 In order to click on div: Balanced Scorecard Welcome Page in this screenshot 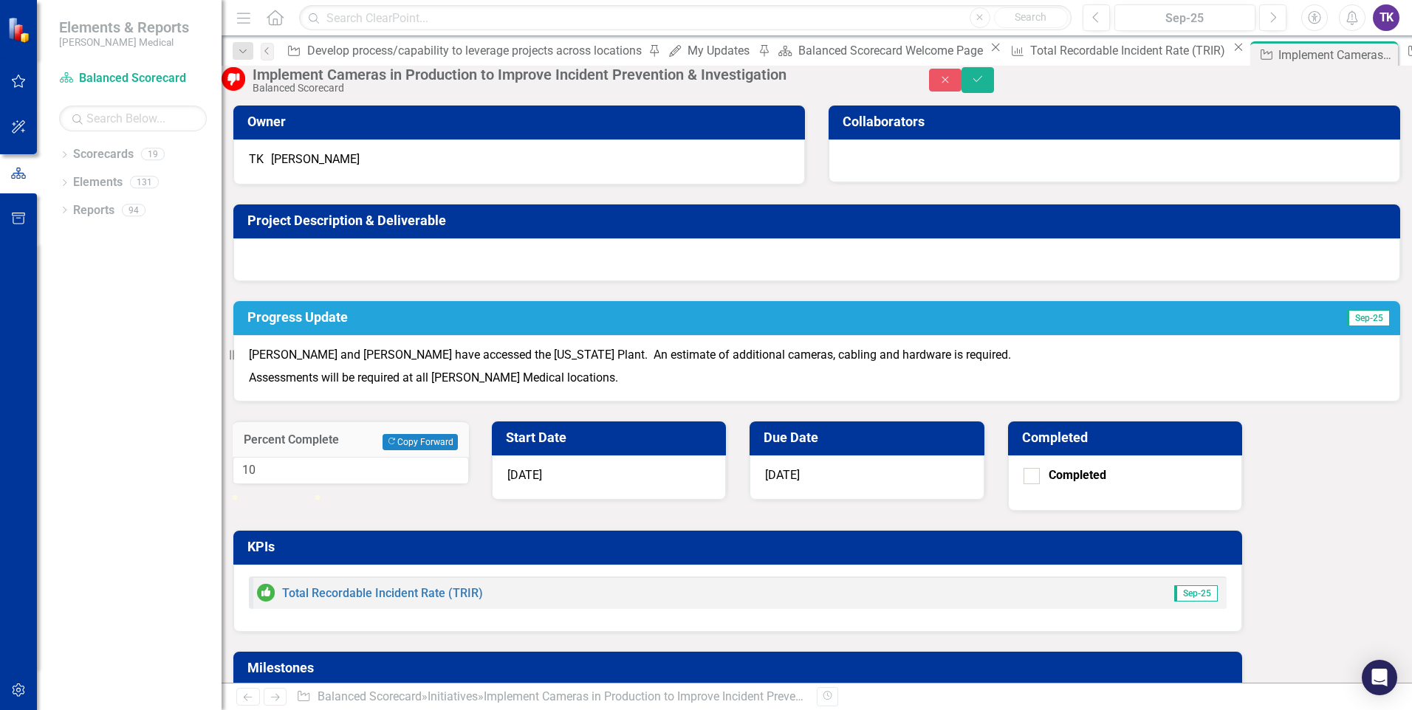, I will do `click(892, 50)`.